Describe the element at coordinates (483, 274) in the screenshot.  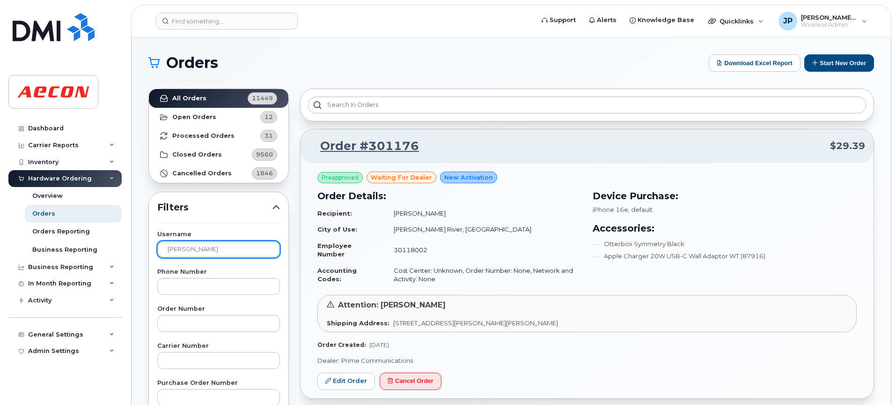
I see `td: Cost Center: Unknown, Order Number: None, Network and Activity: None` at that location.